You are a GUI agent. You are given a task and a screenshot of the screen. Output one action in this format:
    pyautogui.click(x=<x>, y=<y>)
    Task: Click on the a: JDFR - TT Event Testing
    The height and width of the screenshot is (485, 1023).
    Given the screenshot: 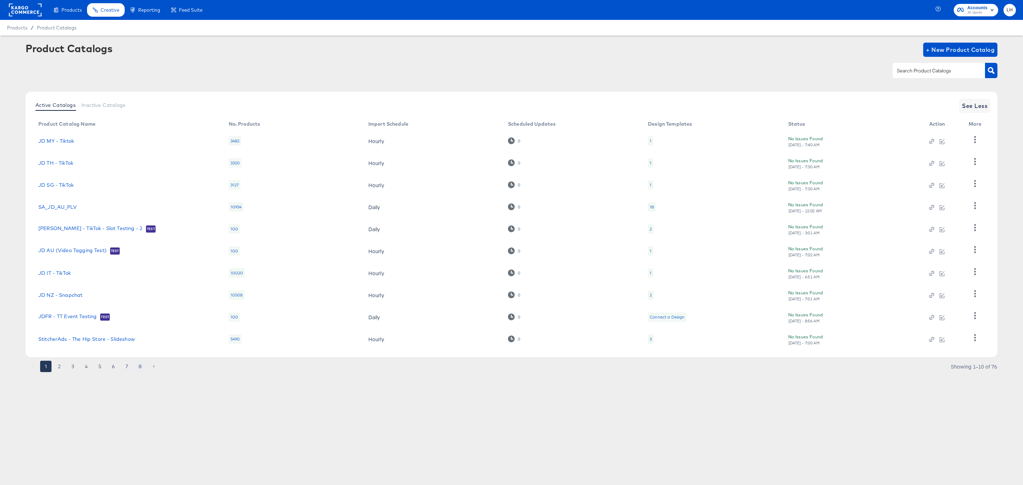 What is the action you would take?
    pyautogui.click(x=67, y=317)
    